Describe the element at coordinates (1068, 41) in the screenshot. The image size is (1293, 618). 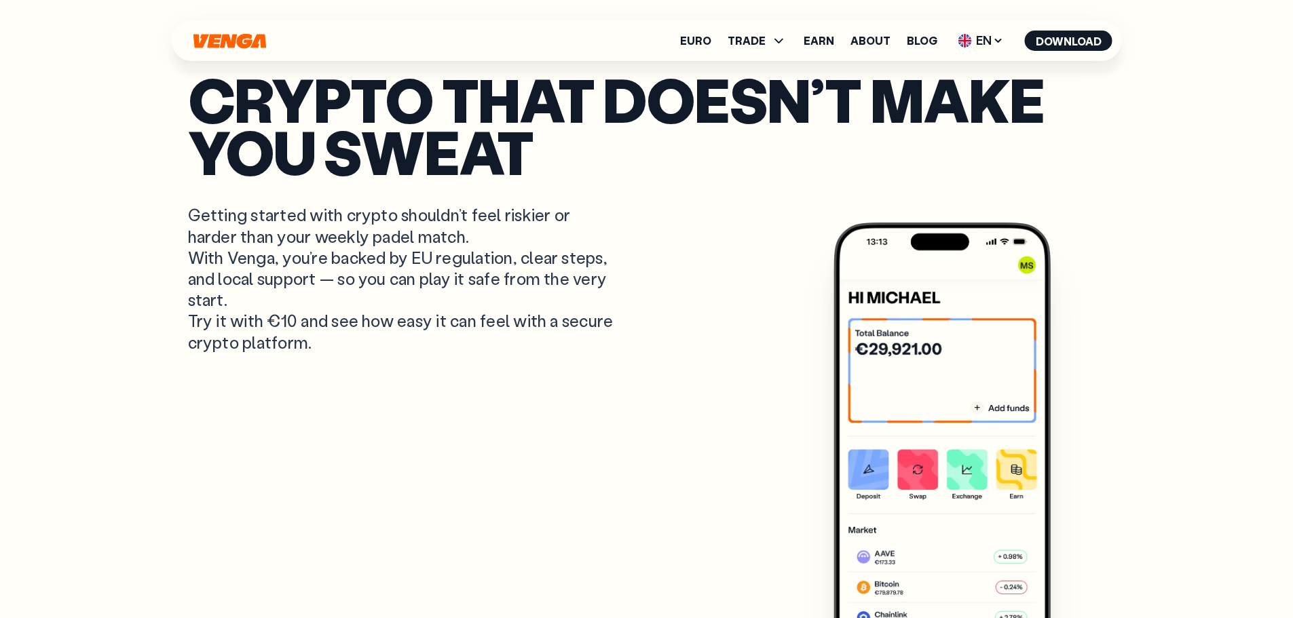
I see `button: Download` at that location.